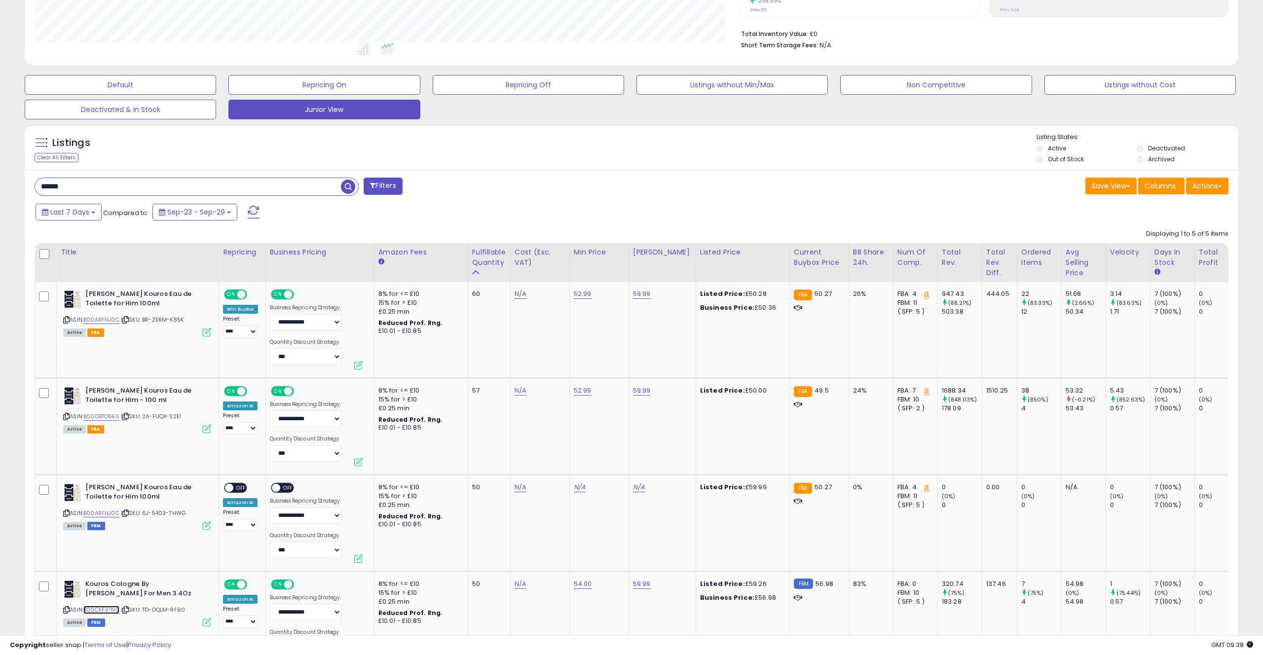 The width and height of the screenshot is (1263, 655). I want to click on div: £56.98, so click(741, 598).